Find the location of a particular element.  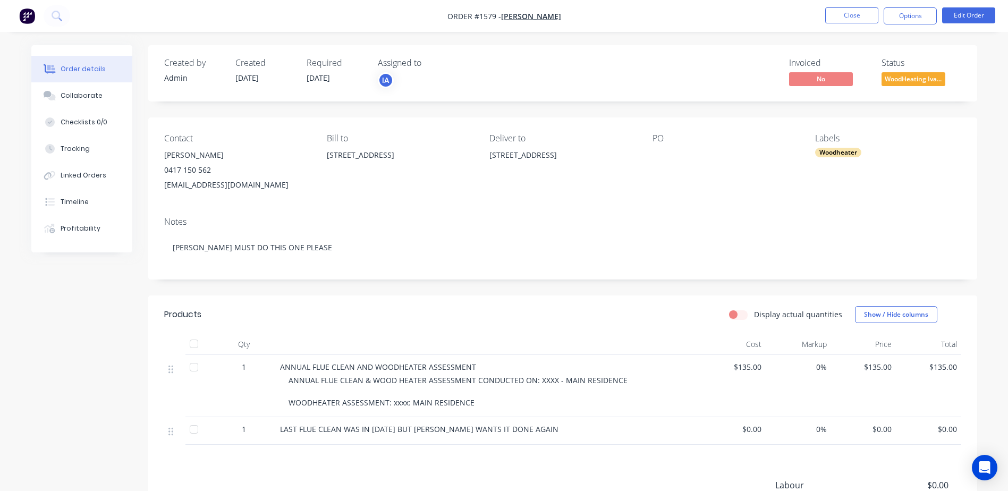

div: Total is located at coordinates (929, 344).